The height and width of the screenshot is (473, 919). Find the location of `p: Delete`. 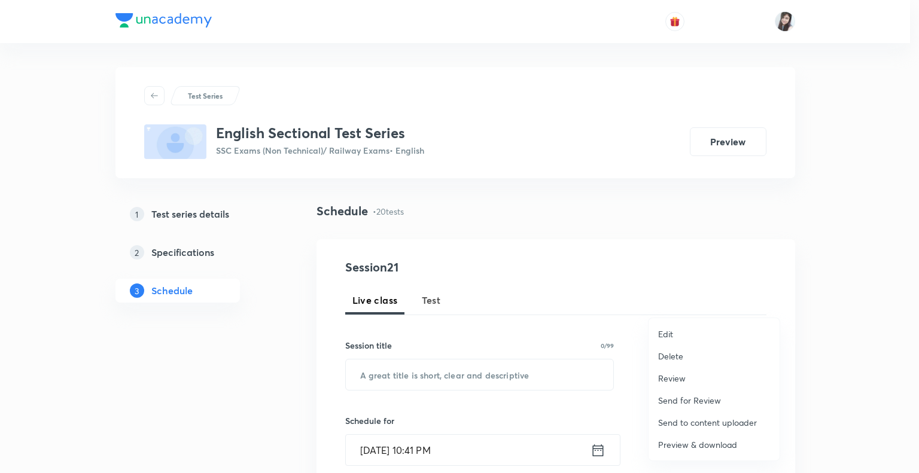

p: Delete is located at coordinates (670, 356).